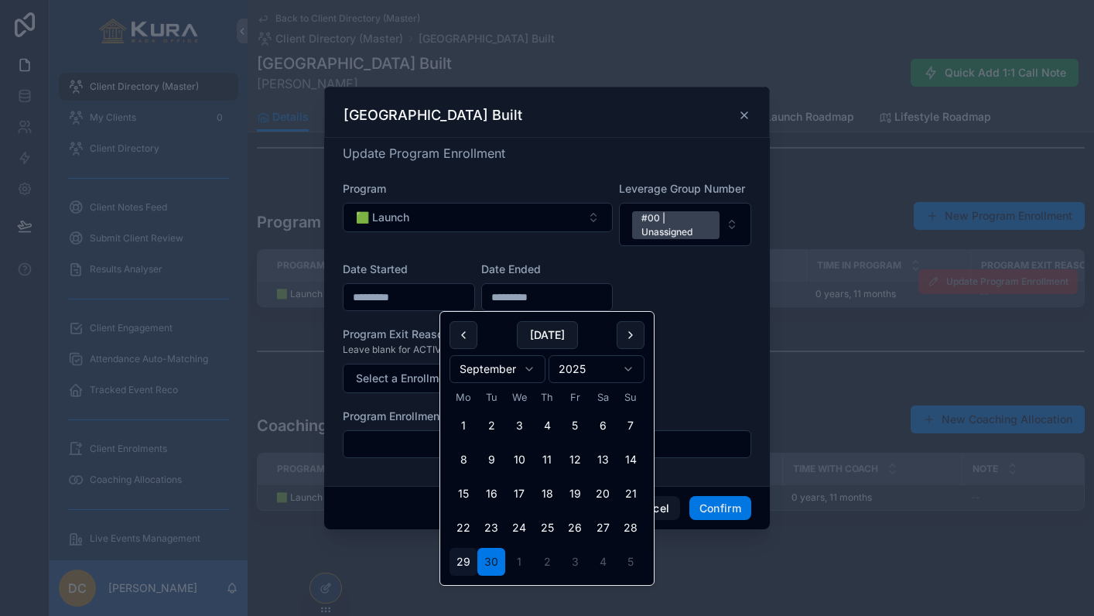 The width and height of the screenshot is (1094, 616). Describe the element at coordinates (491, 397) in the screenshot. I see `th: Tuesday` at that location.